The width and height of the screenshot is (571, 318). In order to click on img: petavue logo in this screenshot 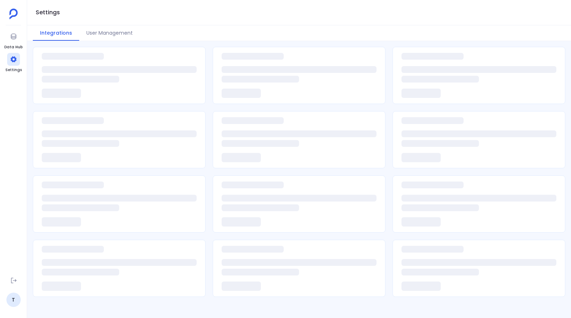, I will do `click(14, 14)`.